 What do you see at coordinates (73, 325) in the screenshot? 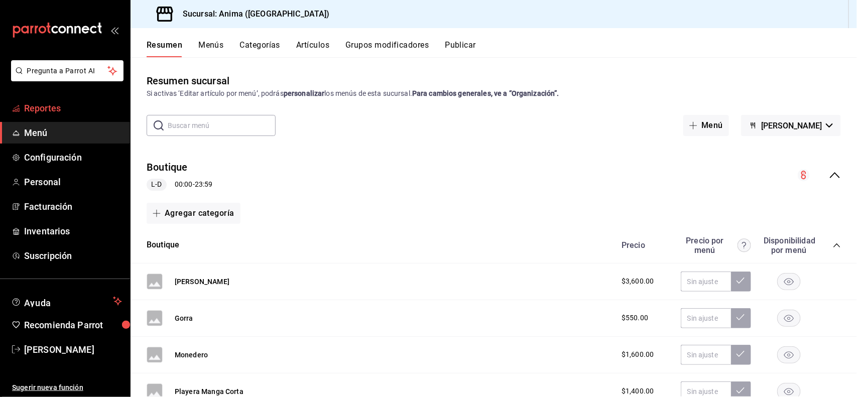
I see `span: Recomienda Parrot` at bounding box center [73, 325].